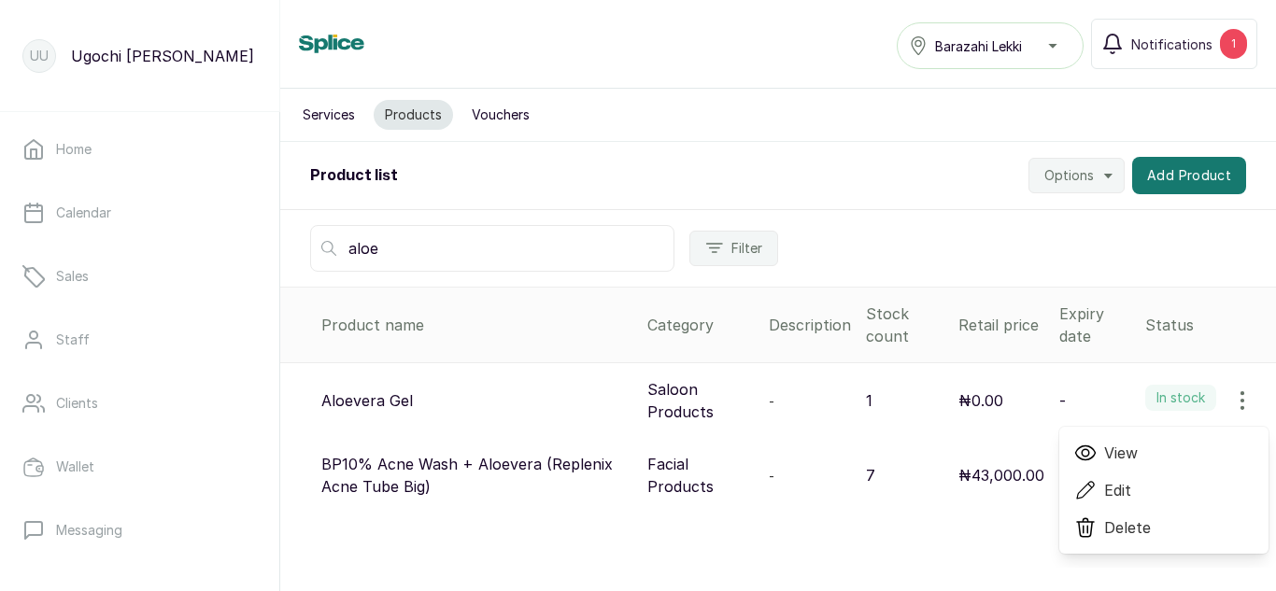 This screenshot has width=1276, height=591. What do you see at coordinates (492, 248) in the screenshot?
I see `input: Search by name, category, description, price` at bounding box center [492, 248].